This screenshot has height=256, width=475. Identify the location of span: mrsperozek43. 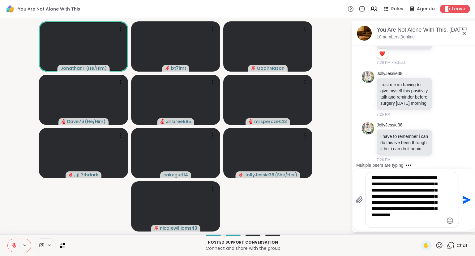
(271, 121).